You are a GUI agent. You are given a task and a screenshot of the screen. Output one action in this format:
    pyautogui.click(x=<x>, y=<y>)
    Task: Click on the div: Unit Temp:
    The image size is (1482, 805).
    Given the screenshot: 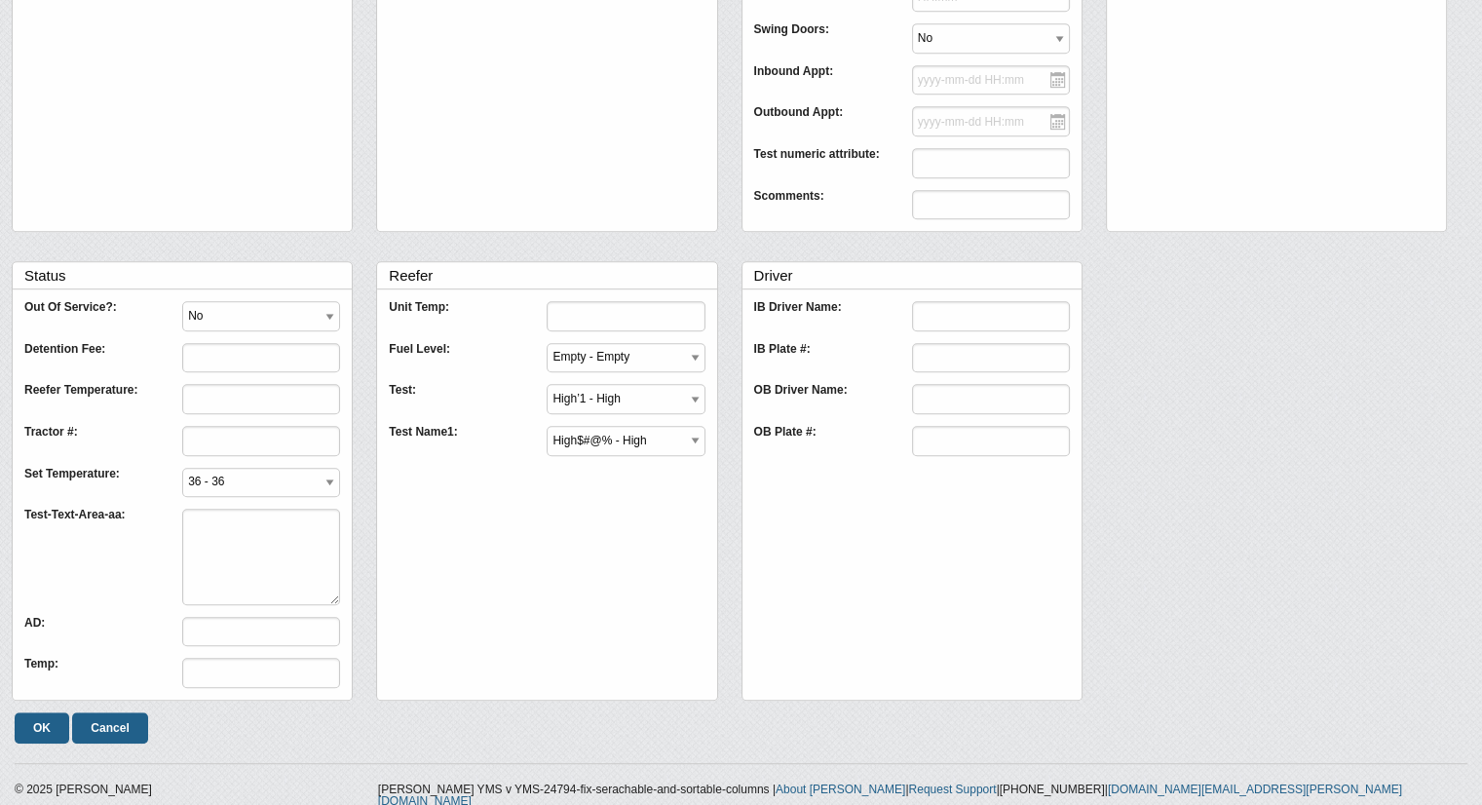 What is the action you would take?
    pyautogui.click(x=468, y=316)
    